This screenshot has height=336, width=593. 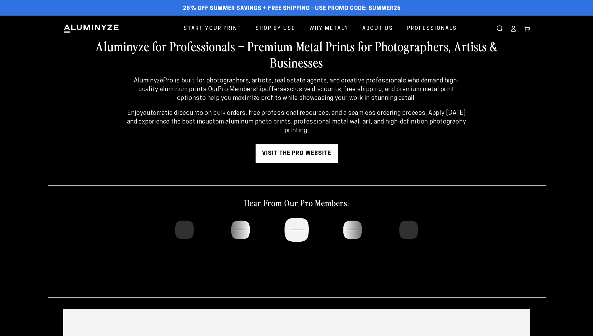 What do you see at coordinates (296, 85) in the screenshot?
I see `strong: AluminyzePro is built for photographers, artists, real estate agents, and creative professionals ...` at bounding box center [296, 85].